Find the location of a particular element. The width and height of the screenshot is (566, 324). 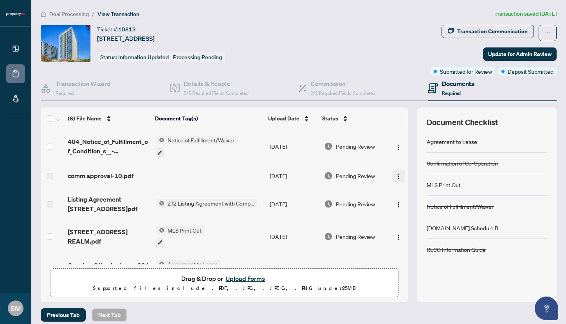

div: Notice of Fulfillment/Waiver is located at coordinates (460, 206).